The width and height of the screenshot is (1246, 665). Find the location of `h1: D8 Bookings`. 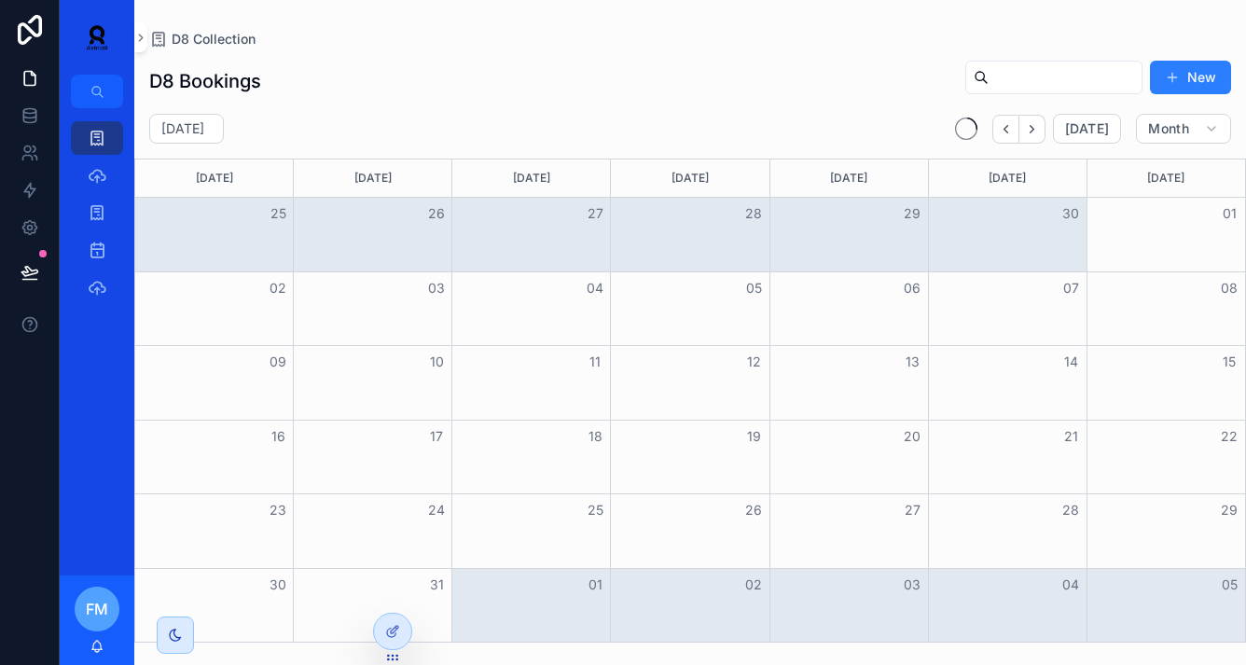

h1: D8 Bookings is located at coordinates (205, 81).